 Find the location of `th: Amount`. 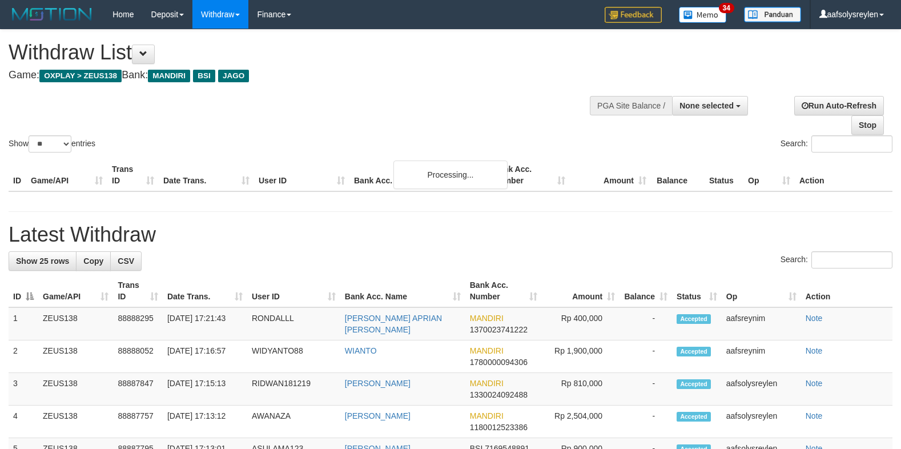

th: Amount is located at coordinates (610, 175).